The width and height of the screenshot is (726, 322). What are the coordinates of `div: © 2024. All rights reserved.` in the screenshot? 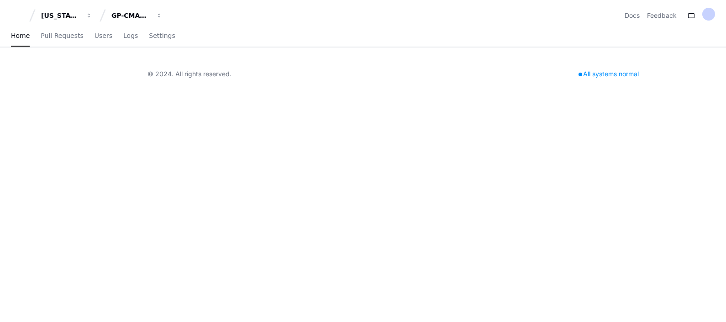 It's located at (189, 74).